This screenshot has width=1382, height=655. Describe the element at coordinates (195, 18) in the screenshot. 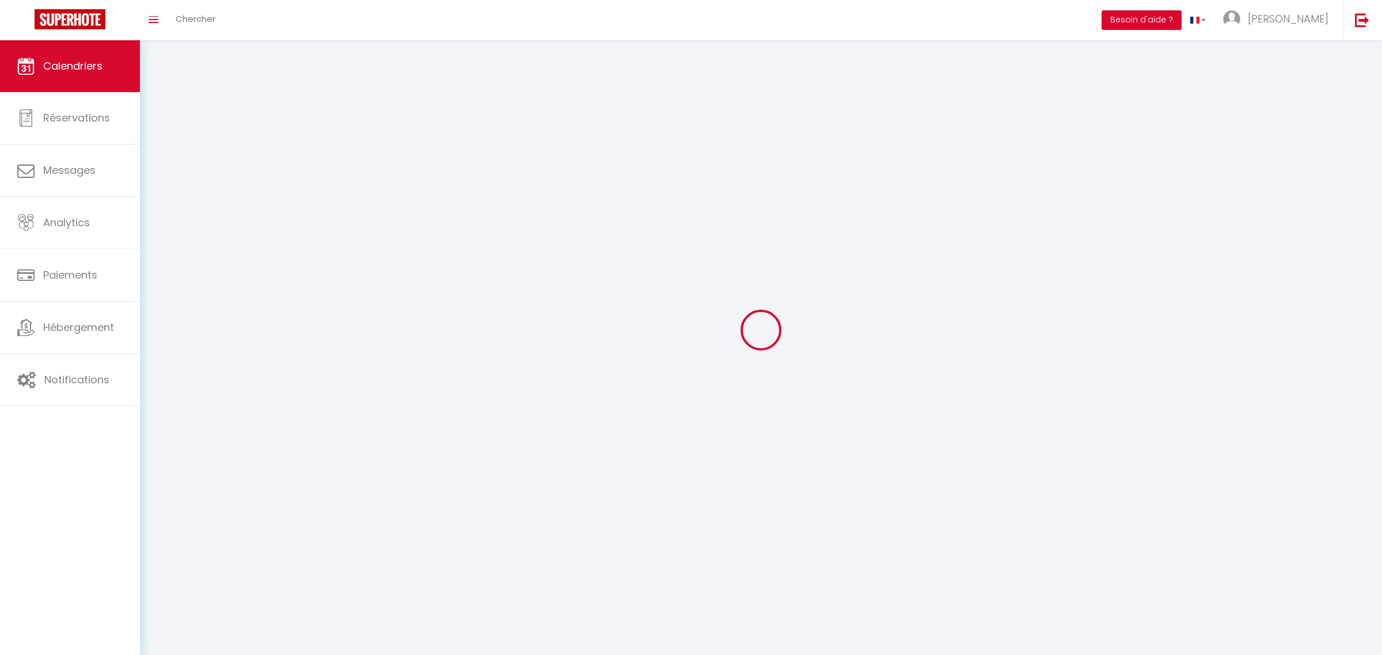

I see `span: Chercher` at that location.